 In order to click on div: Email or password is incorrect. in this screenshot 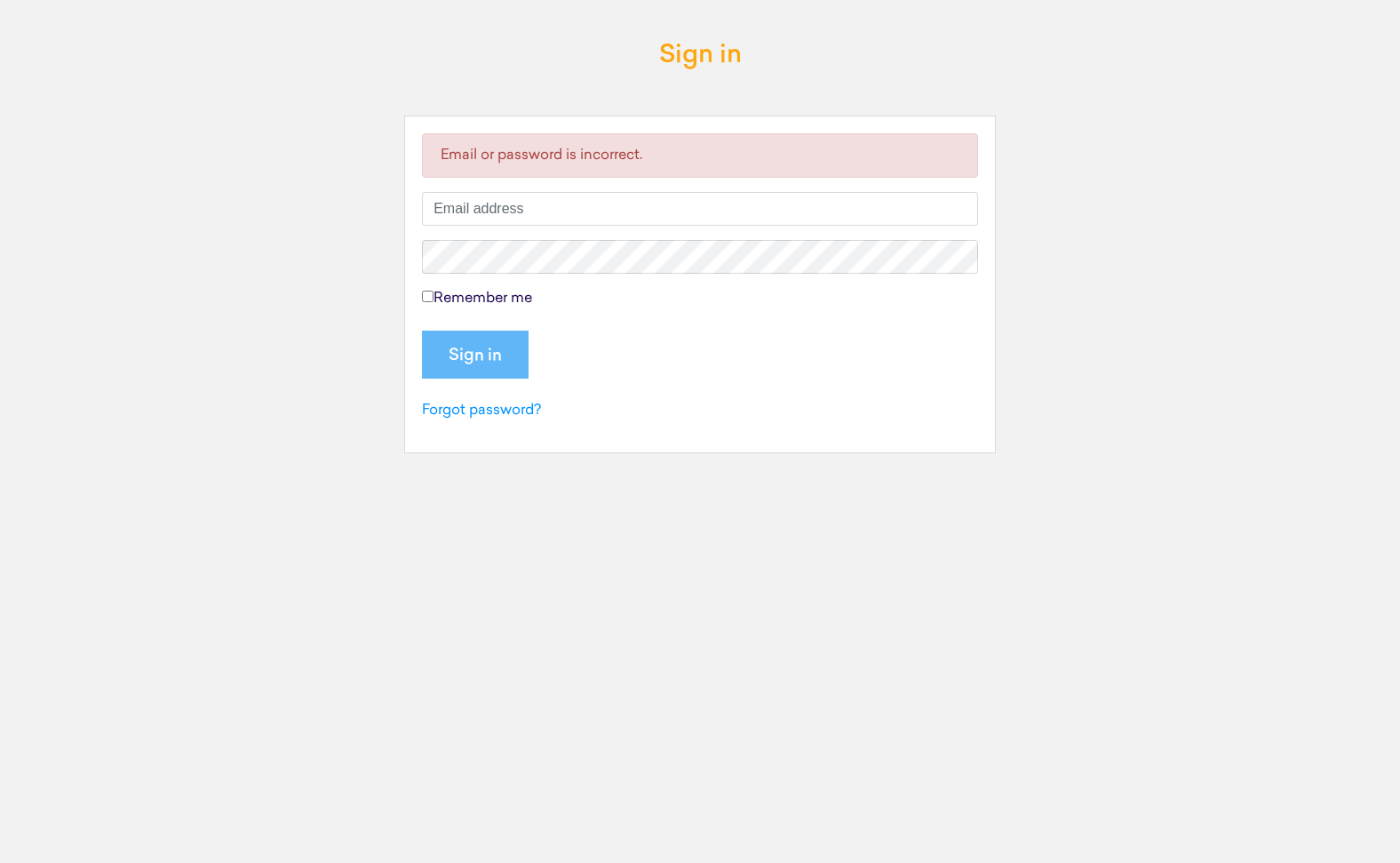, I will do `click(700, 156)`.